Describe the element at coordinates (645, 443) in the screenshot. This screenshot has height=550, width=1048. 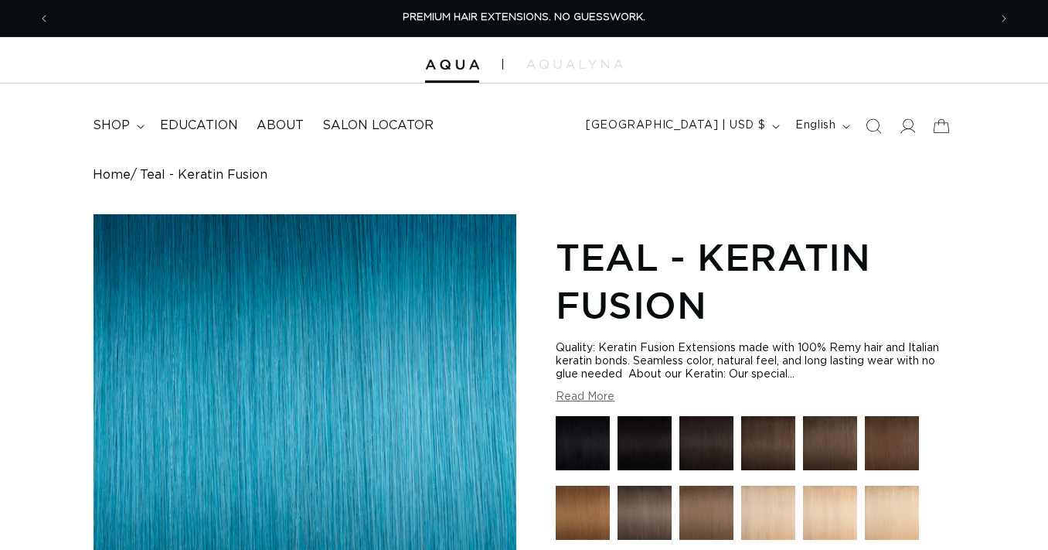
I see `img: 1N Natural Black - Keratin Fusion` at that location.